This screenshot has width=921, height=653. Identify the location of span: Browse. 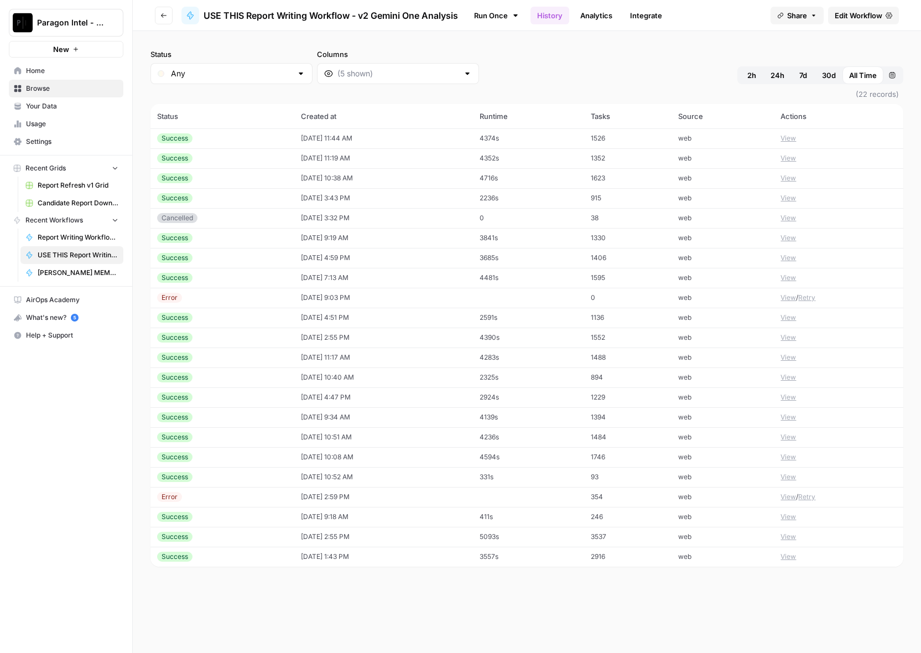
(72, 89).